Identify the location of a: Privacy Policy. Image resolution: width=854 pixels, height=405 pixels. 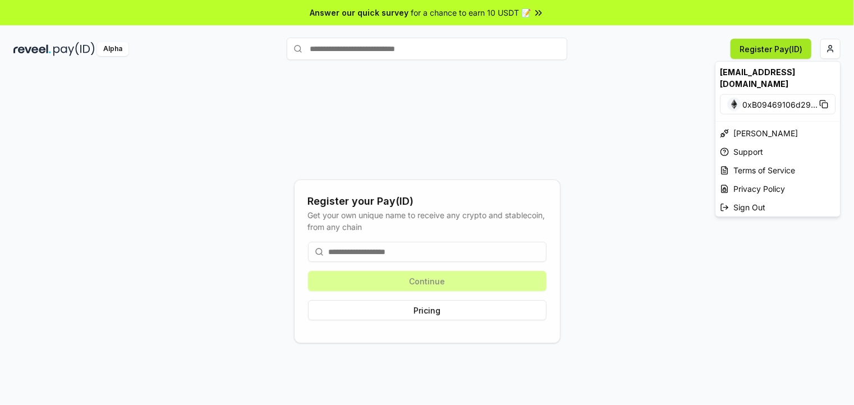
(778, 189).